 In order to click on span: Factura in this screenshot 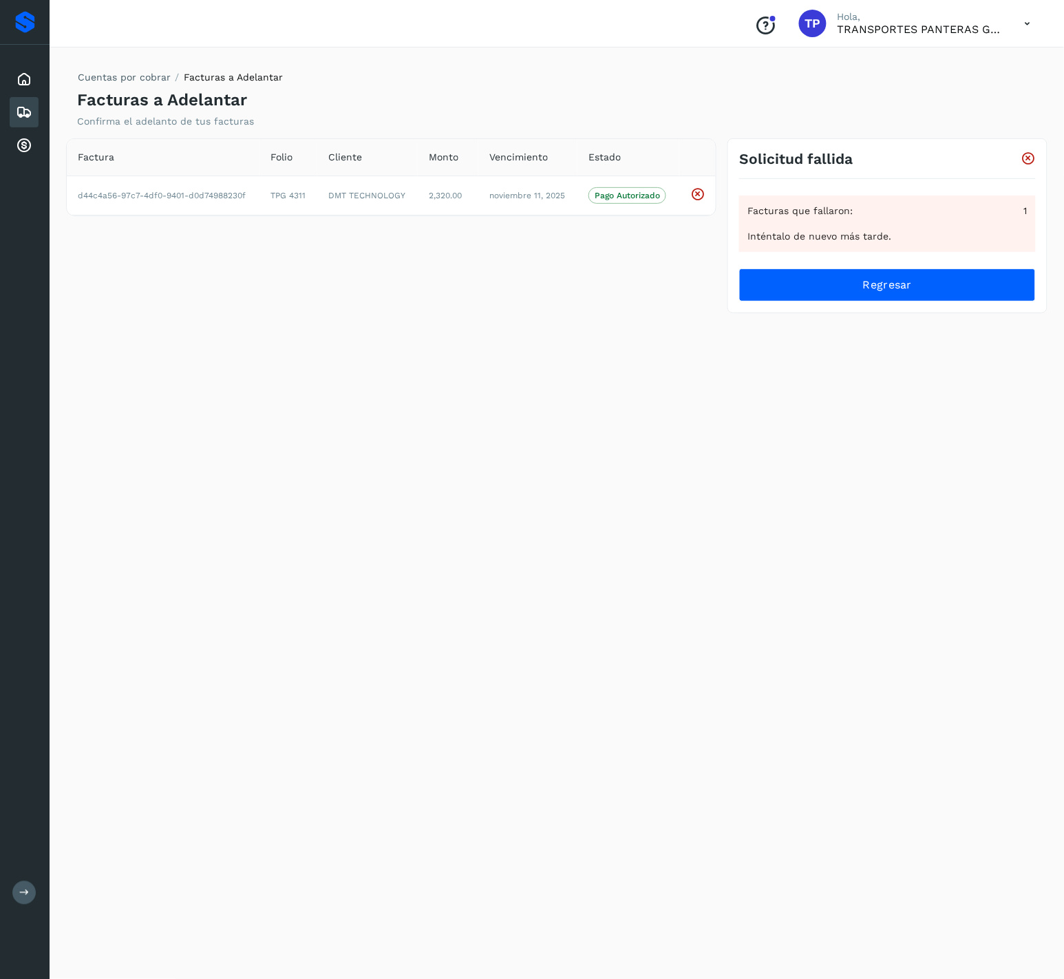, I will do `click(96, 157)`.